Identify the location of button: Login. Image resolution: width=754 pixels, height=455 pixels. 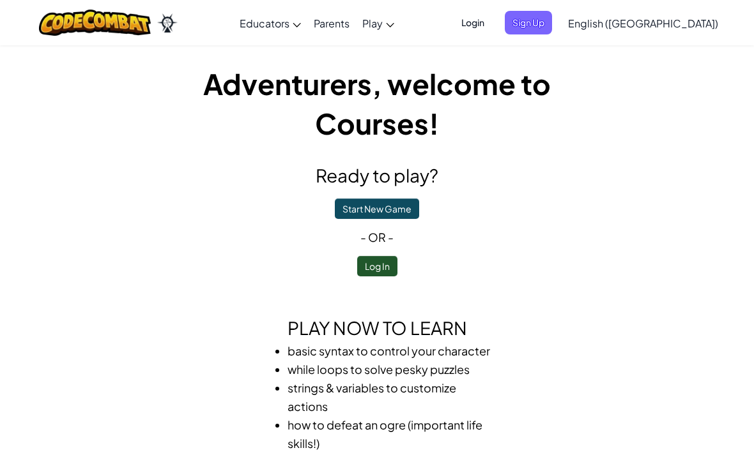
(473, 22).